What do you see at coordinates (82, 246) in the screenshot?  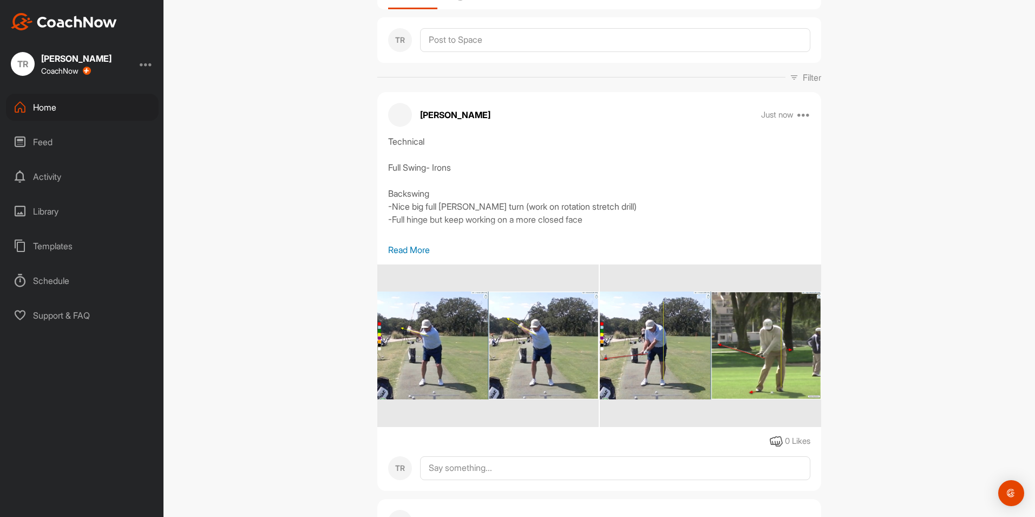 I see `div: Templates` at bounding box center [82, 246].